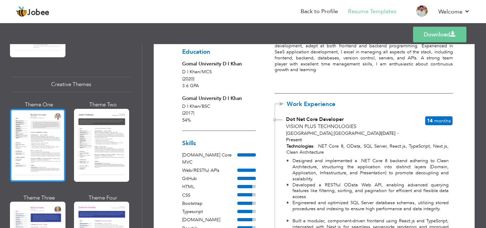 The height and width of the screenshot is (228, 486). What do you see at coordinates (371, 191) in the screenshot?
I see `p: Developed a RESTful OData Web API, enabling advanced querying features like filtering, sorting, a...` at bounding box center [371, 191].